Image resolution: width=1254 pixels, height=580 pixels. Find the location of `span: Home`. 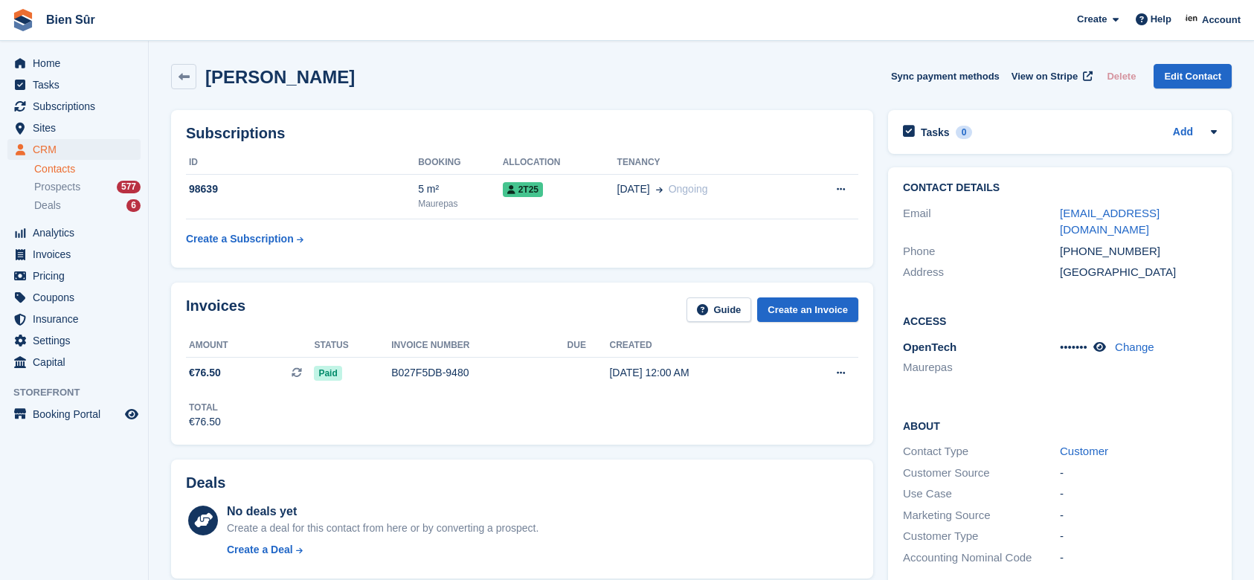

span: Home is located at coordinates (77, 63).